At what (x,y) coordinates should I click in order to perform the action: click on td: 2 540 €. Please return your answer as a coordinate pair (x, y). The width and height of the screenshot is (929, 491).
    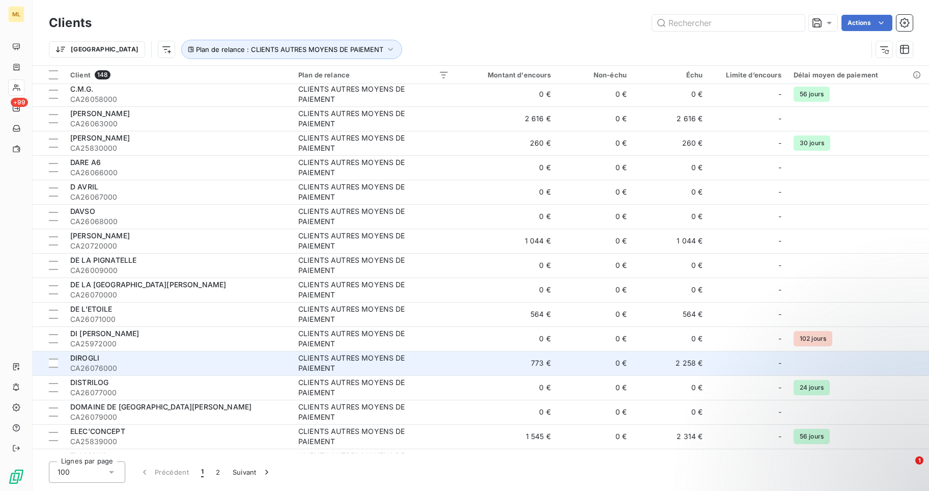
    Looking at the image, I should click on (670, 461).